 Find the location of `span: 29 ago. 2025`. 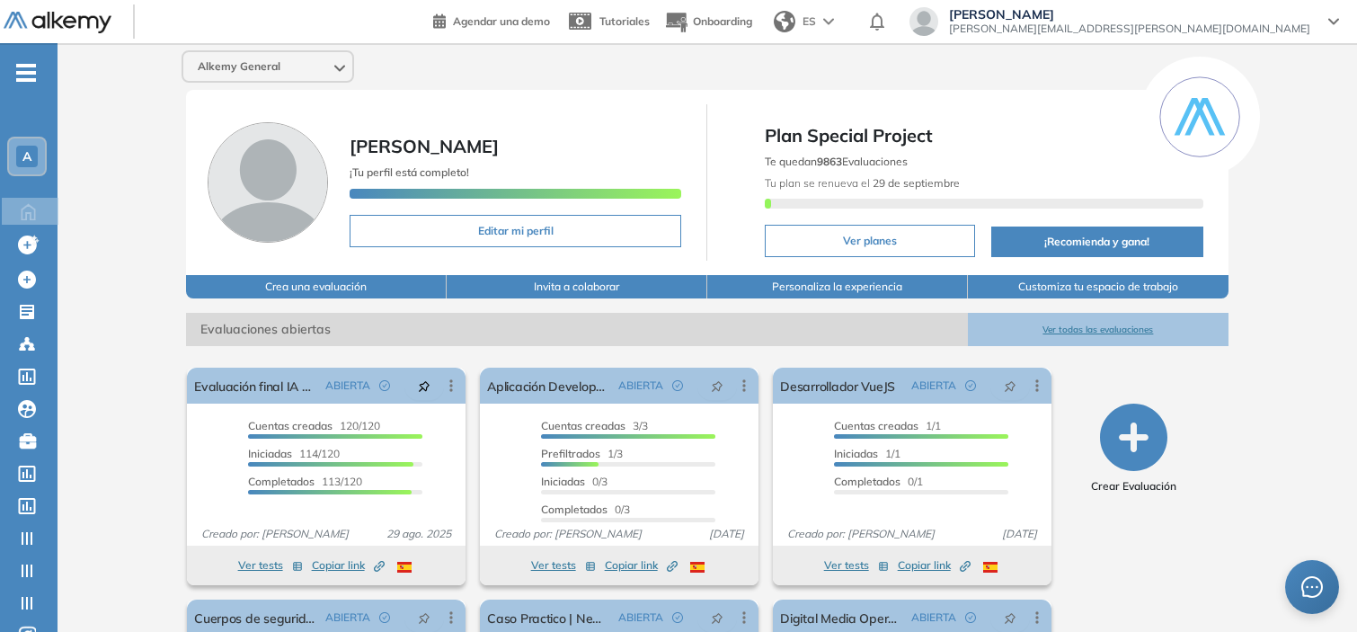

span: 29 ago. 2025 is located at coordinates (419, 534).